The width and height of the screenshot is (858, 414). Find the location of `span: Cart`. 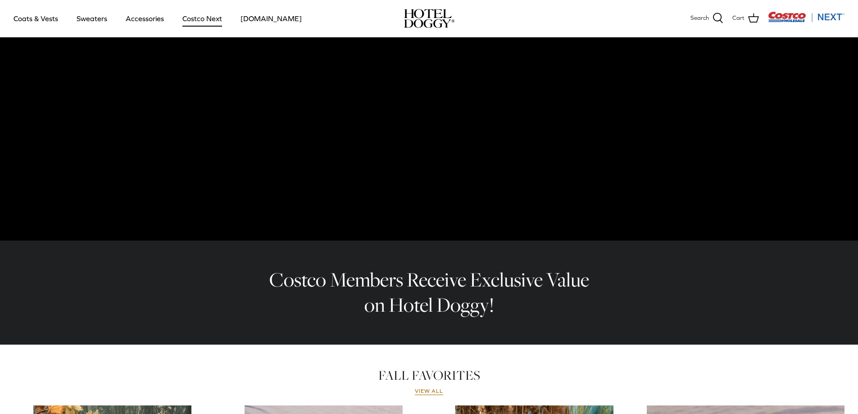

span: Cart is located at coordinates (738, 18).